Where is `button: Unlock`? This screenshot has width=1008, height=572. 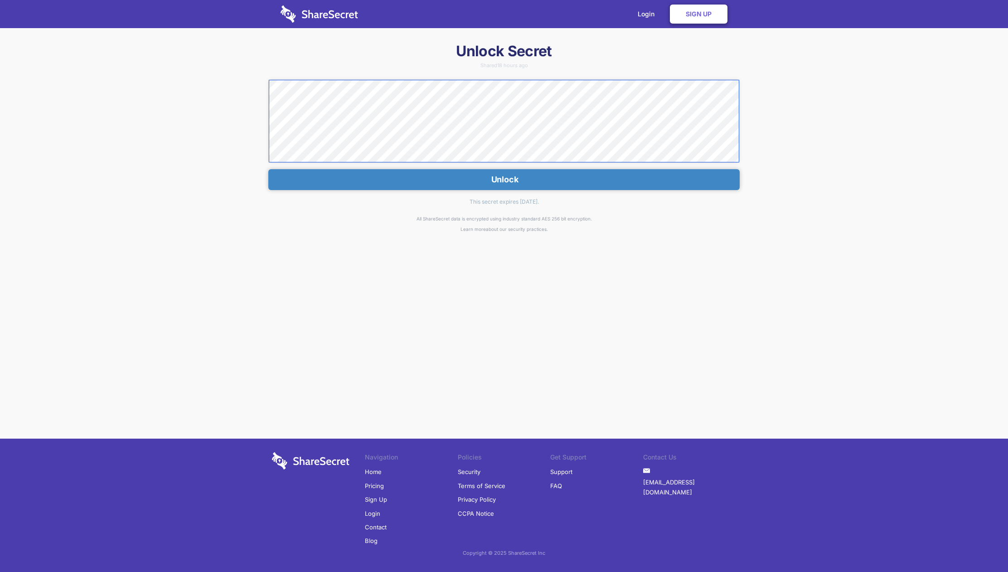 button: Unlock is located at coordinates (504, 179).